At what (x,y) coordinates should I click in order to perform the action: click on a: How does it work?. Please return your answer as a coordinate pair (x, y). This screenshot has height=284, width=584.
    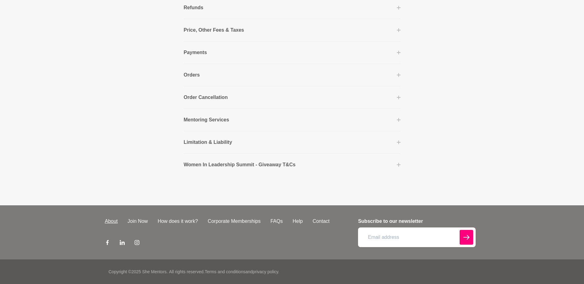
    Looking at the image, I should click on (178, 222).